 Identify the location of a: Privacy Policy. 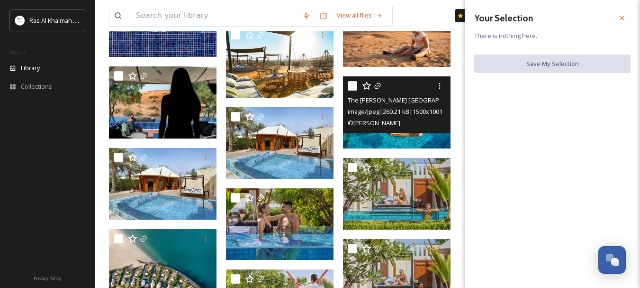
(47, 277).